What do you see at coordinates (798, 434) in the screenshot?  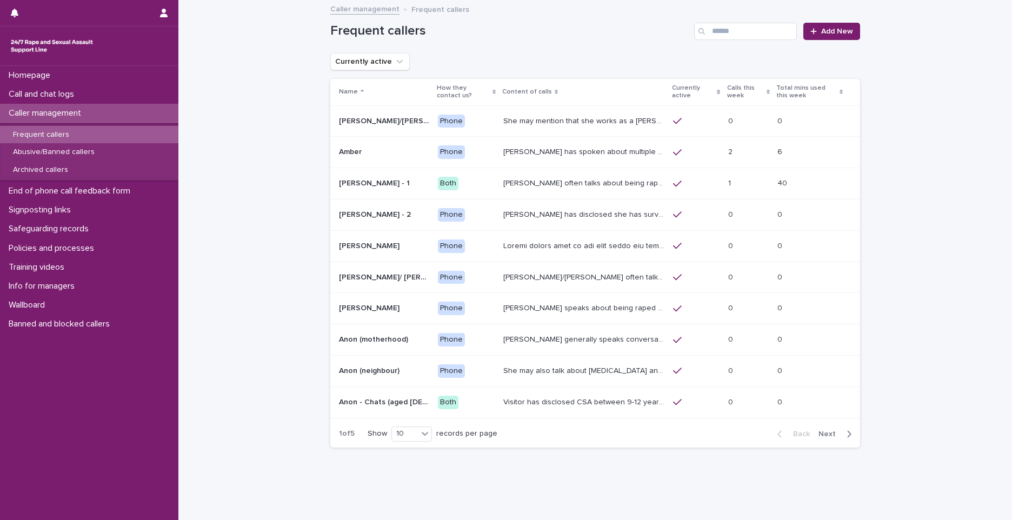 I see `span: Back` at bounding box center [798, 434].